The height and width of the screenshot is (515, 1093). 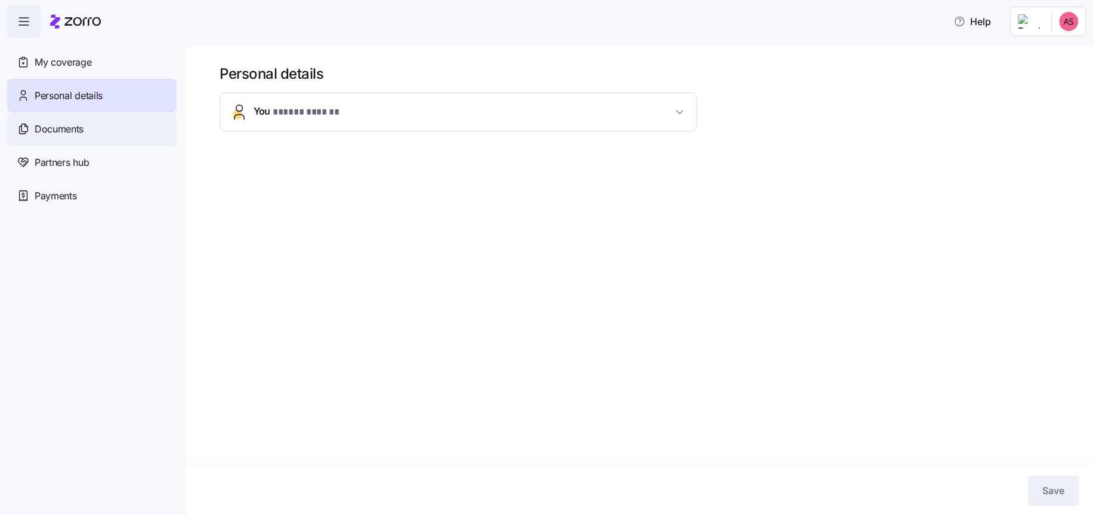 I want to click on span: Partners hub, so click(x=61, y=162).